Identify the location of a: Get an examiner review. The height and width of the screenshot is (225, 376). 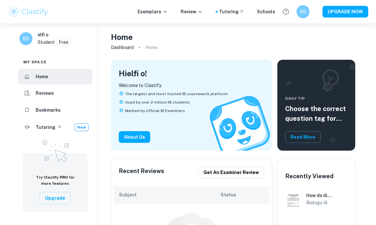
(231, 172).